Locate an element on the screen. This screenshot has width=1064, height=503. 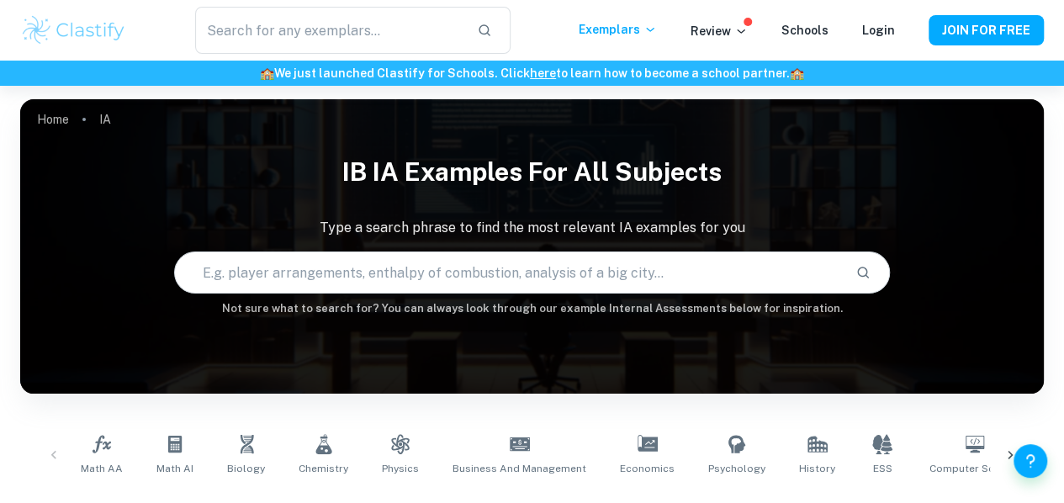
span: ESS is located at coordinates (883, 469).